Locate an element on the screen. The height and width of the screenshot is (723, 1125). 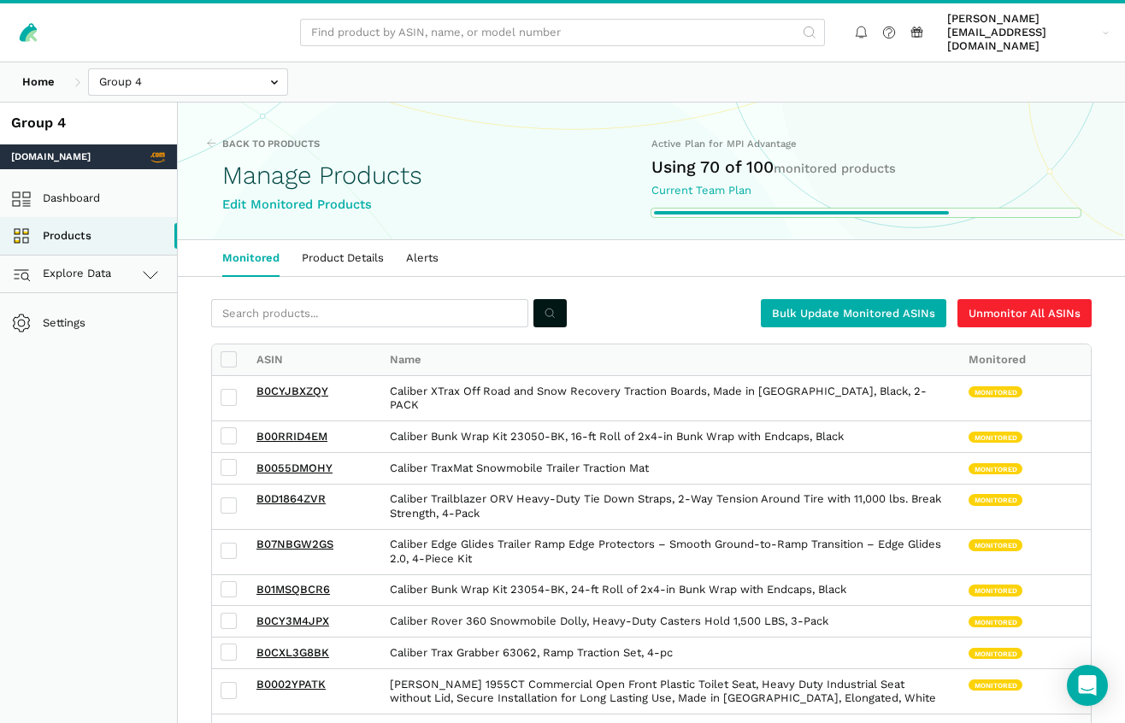
a: B0D1864ZVR is located at coordinates (291, 499).